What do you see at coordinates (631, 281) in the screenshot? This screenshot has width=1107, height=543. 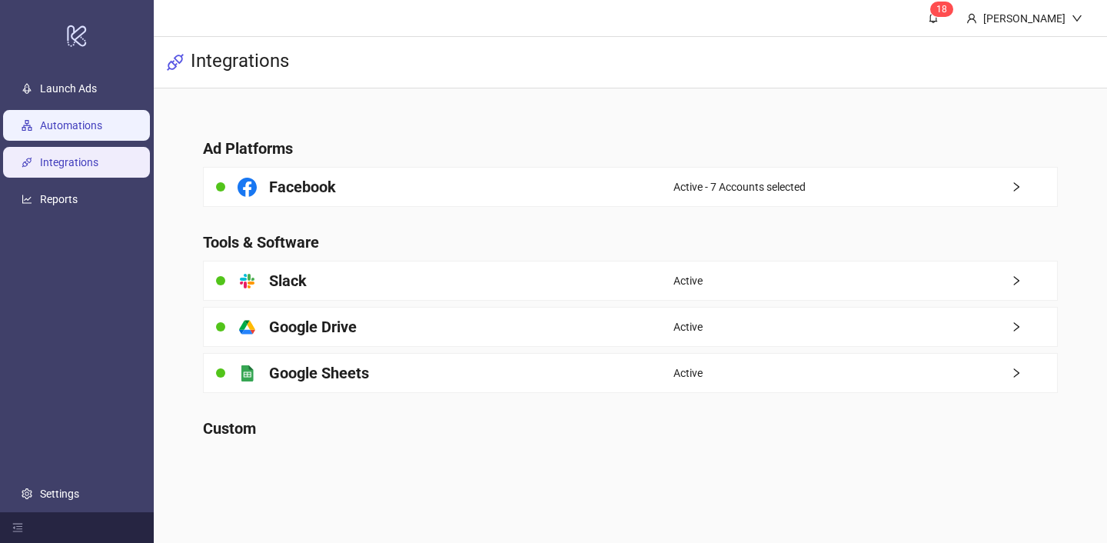 I see `a: SlackActiveright` at bounding box center [631, 281].